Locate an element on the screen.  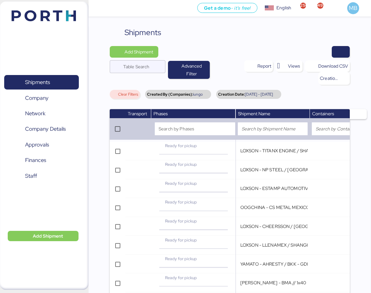
span: Network is located at coordinates (35, 113).